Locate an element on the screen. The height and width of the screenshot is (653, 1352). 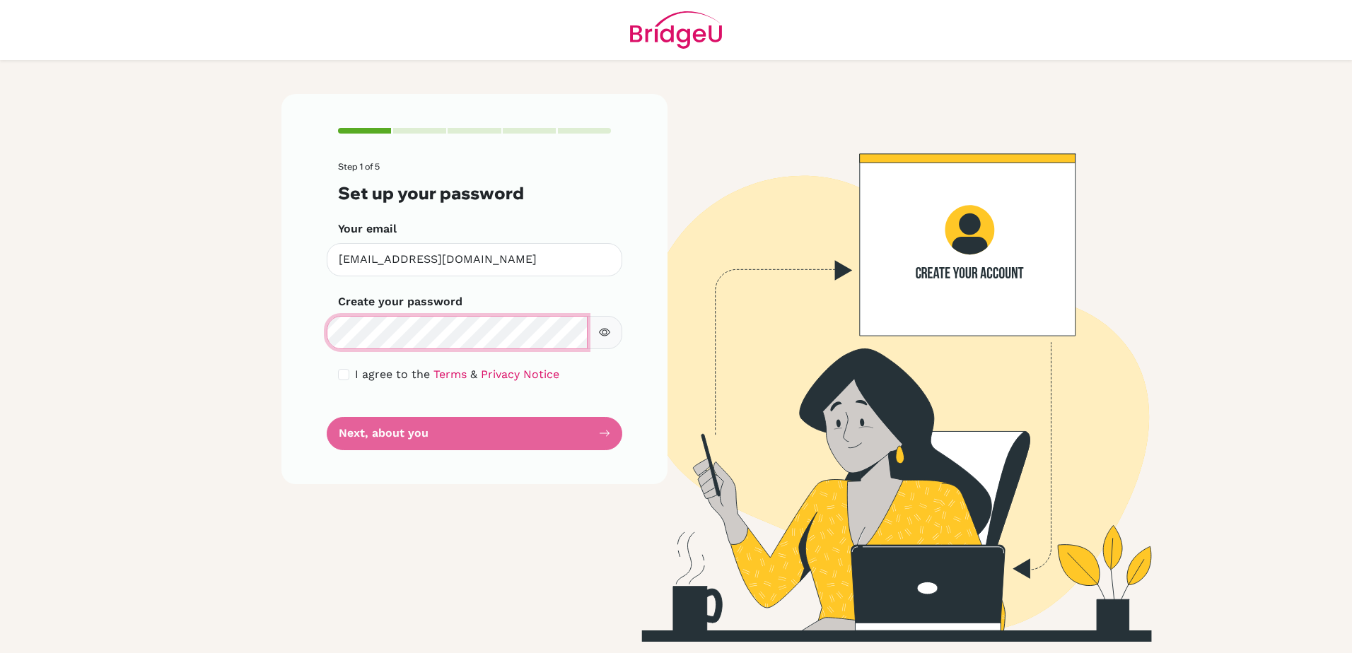
img: Create your account is located at coordinates (877, 368).